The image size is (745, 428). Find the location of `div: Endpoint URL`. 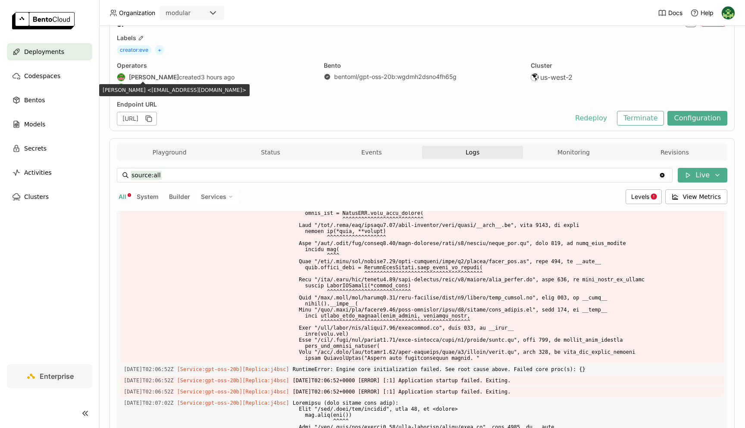

div: Endpoint URL is located at coordinates (341, 104).